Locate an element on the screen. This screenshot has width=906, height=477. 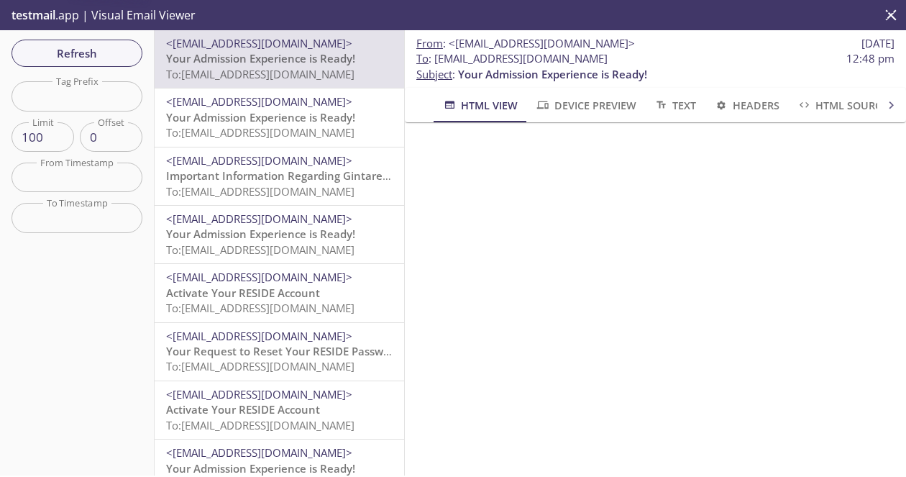
span: 12:48 pm is located at coordinates (870, 58).